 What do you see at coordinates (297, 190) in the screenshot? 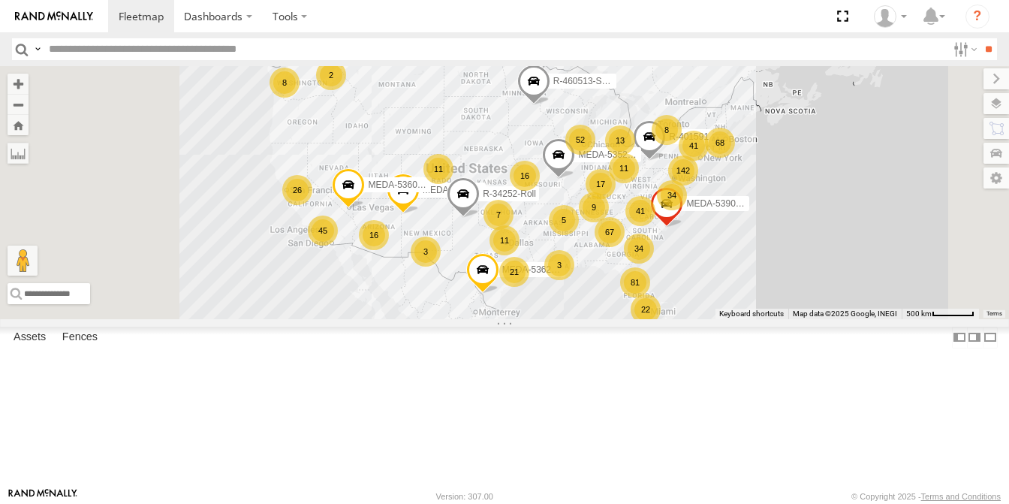
I see `div: 26` at bounding box center [297, 190].